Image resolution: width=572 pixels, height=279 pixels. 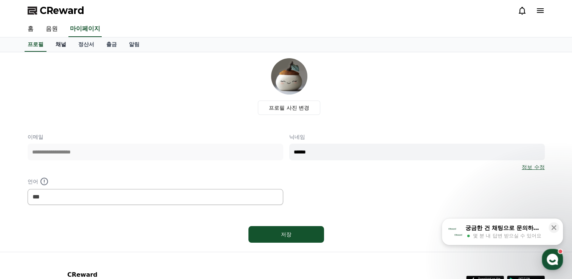 I want to click on p: 언어, so click(x=156, y=182).